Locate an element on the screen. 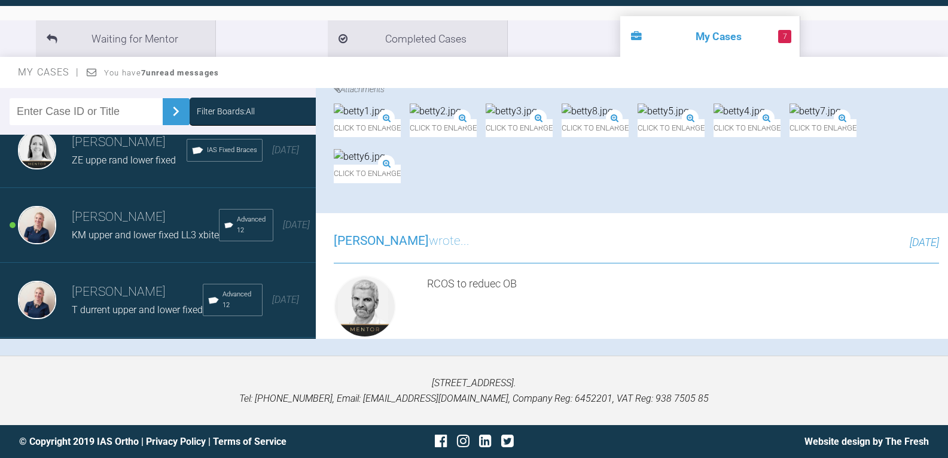  span: IAS Fixed Braces is located at coordinates (232, 150).